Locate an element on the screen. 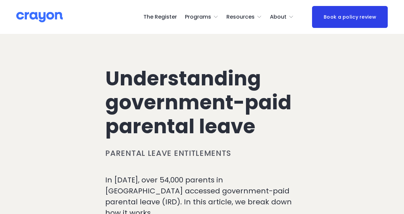 The height and width of the screenshot is (214, 404). span: Programs is located at coordinates (198, 17).